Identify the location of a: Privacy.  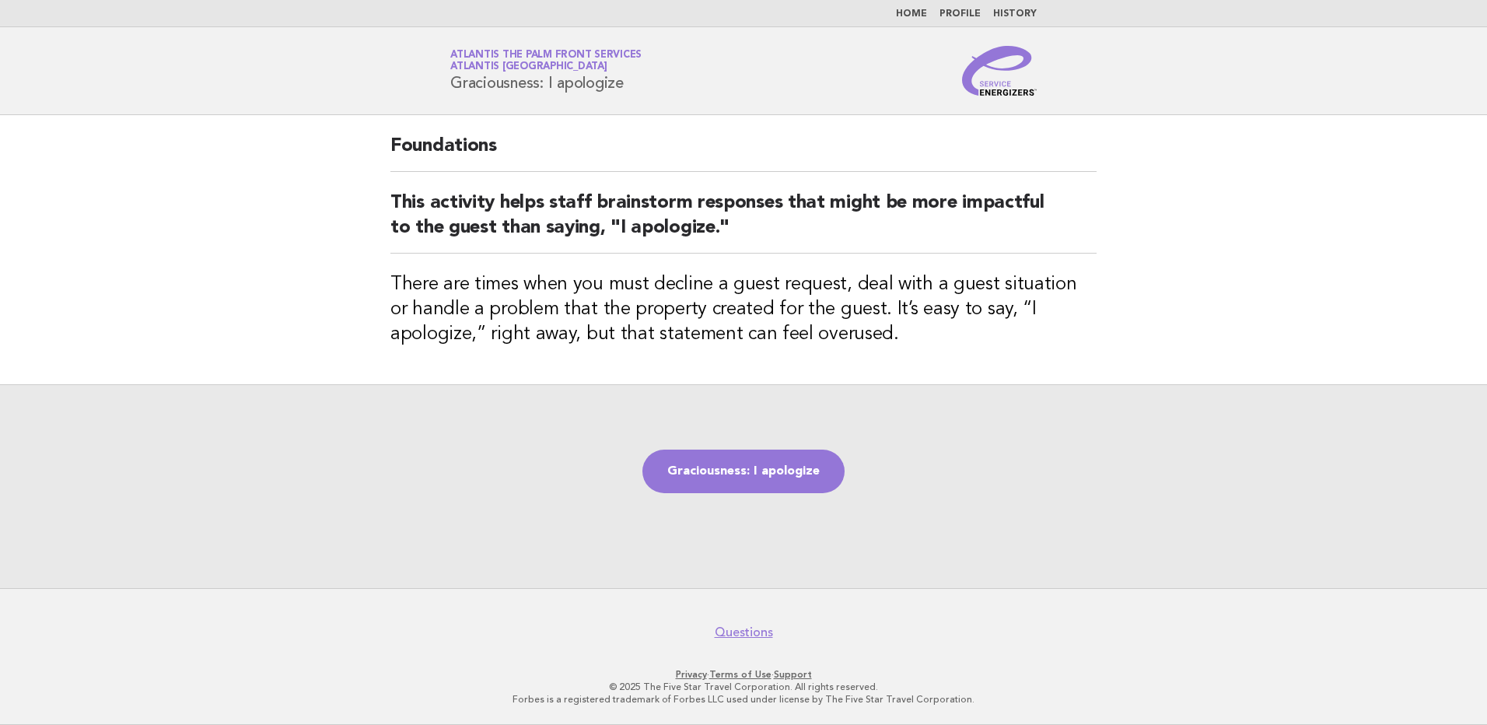
(691, 674).